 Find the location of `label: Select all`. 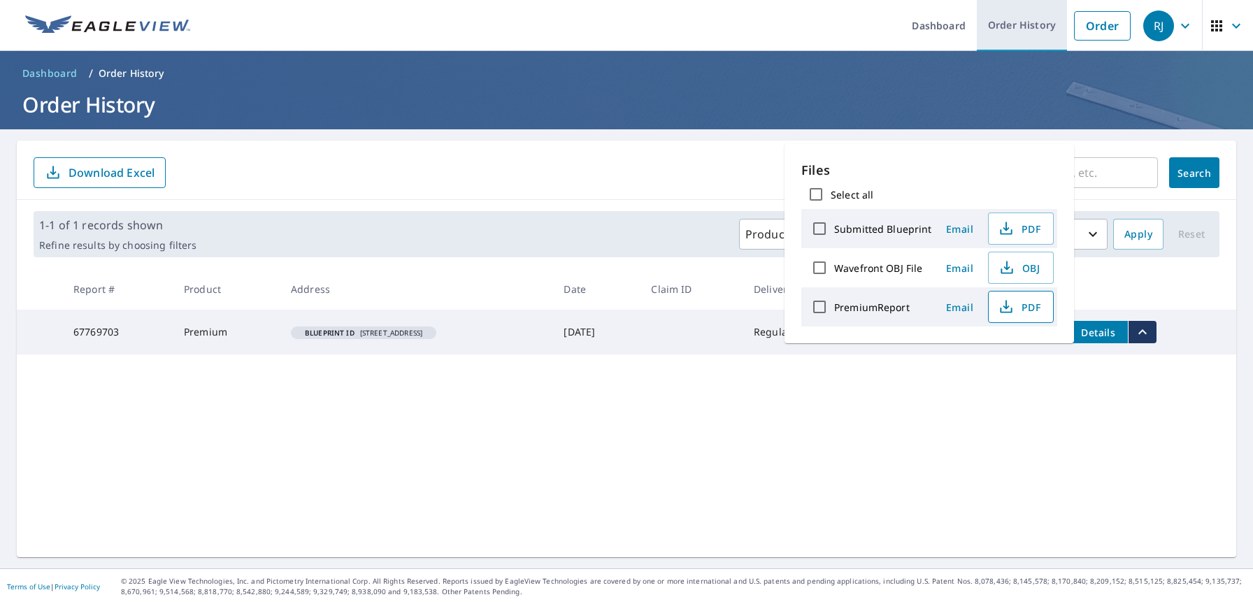

label: Select all is located at coordinates (852, 194).